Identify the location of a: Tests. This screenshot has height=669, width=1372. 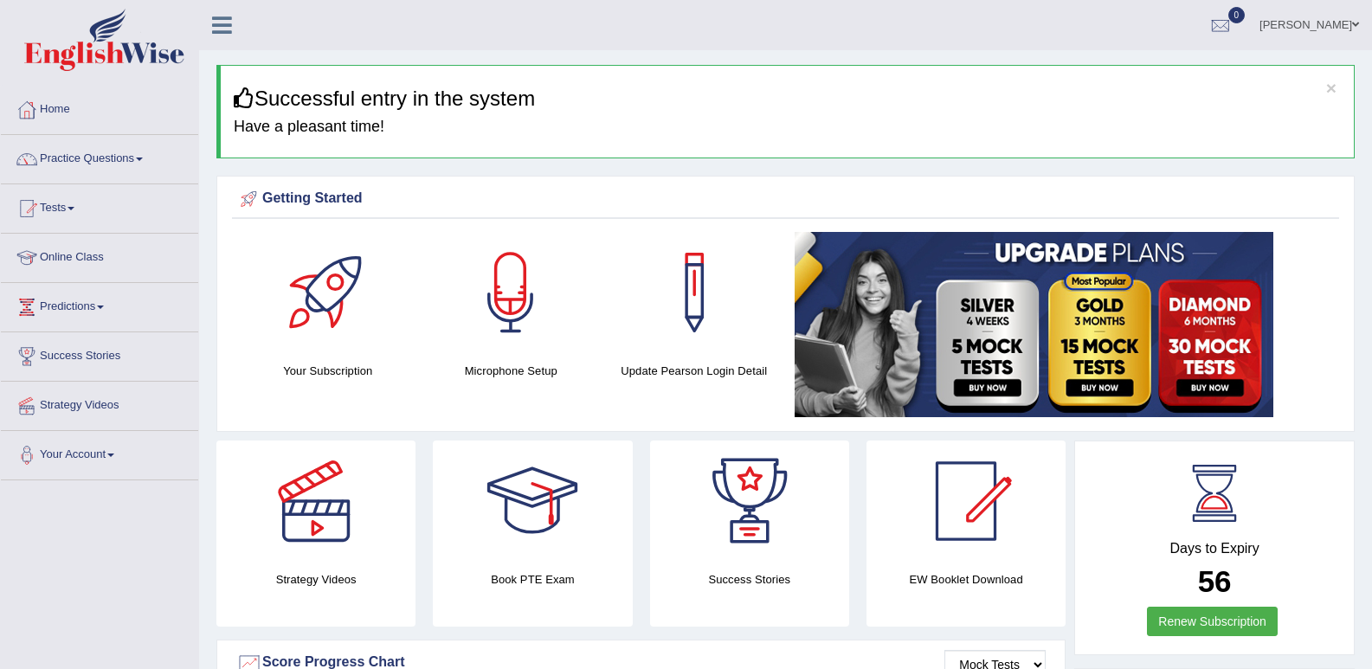
(100, 206).